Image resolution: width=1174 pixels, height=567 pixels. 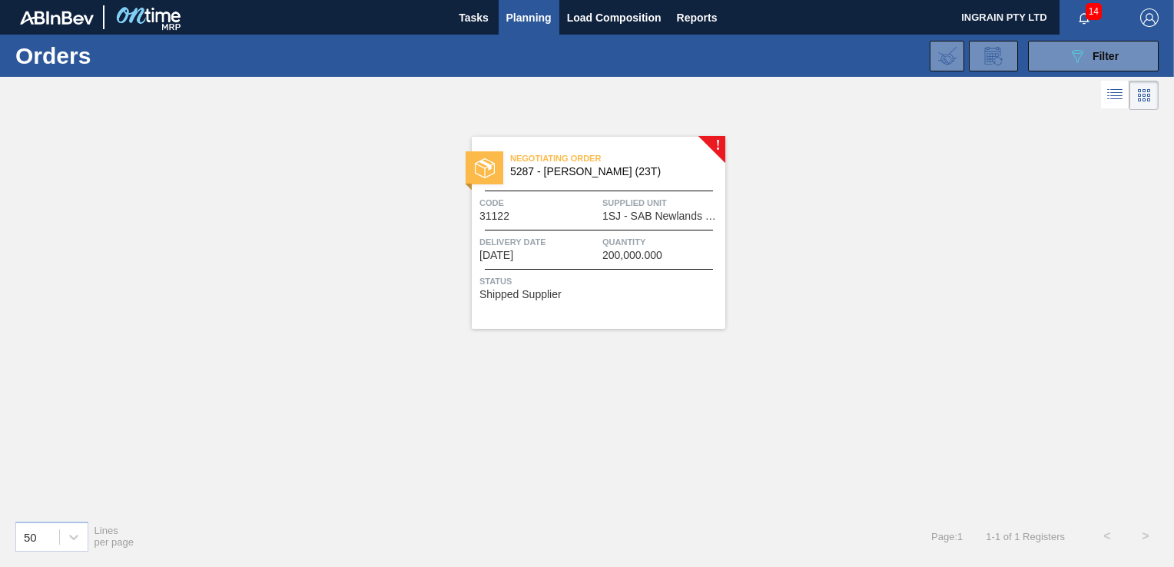 What do you see at coordinates (612, 171) in the screenshot?
I see `span: 5287 - Maltose Bulk (23T)` at bounding box center [612, 171].